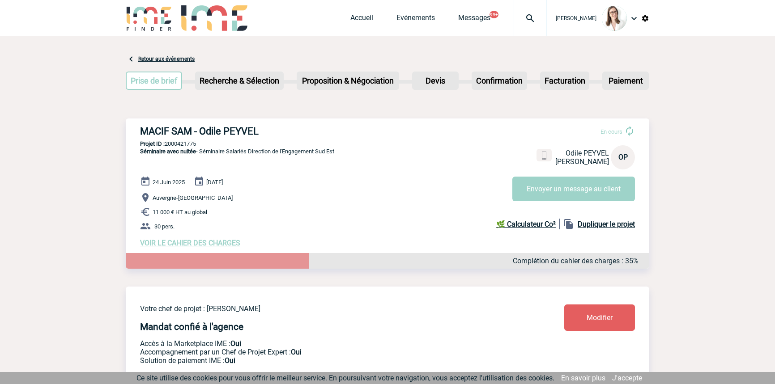 This screenshot has width=775, height=384. I want to click on button: 99+, so click(494, 14).